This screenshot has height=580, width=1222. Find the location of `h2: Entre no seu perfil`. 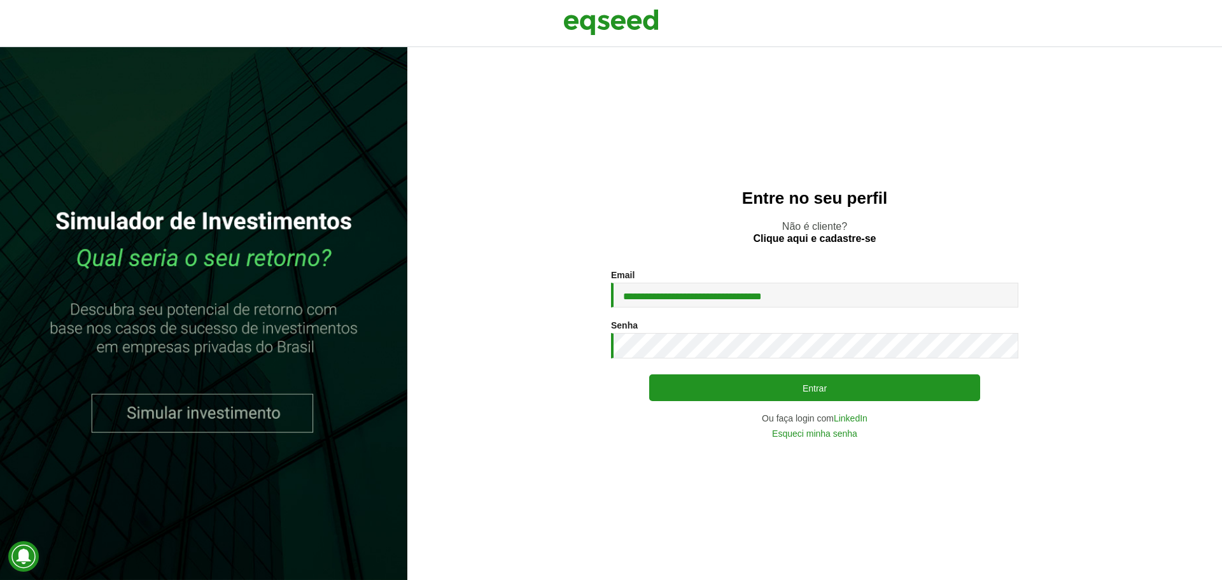

h2: Entre no seu perfil is located at coordinates (815, 198).